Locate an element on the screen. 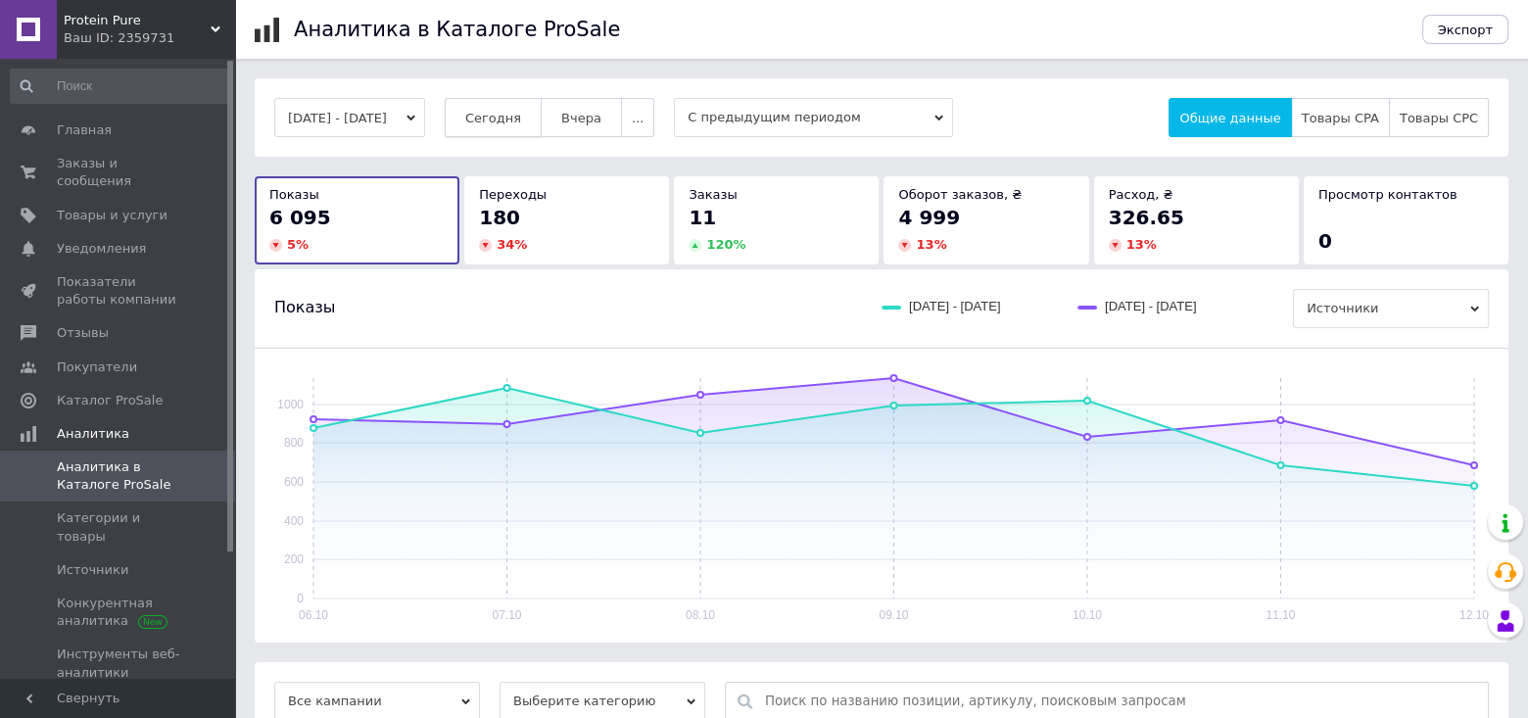 The height and width of the screenshot is (718, 1528). span: 326.65 is located at coordinates (1146, 218).